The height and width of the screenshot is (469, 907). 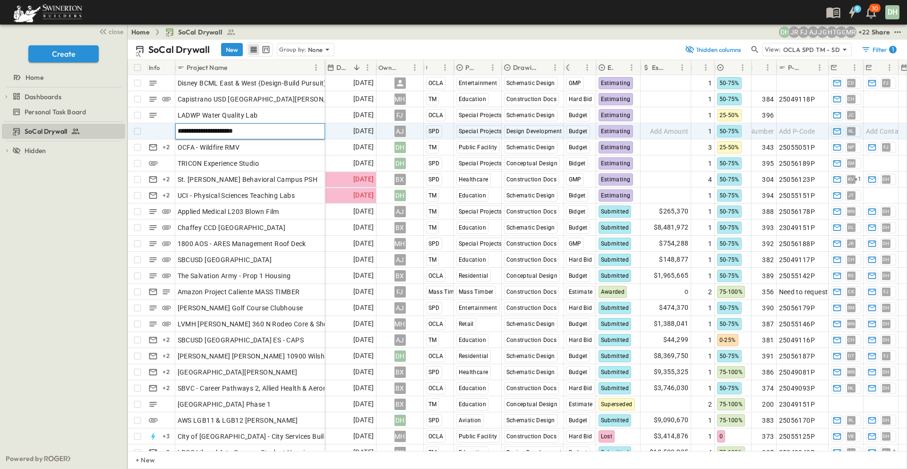 I want to click on div: Info, so click(x=161, y=68).